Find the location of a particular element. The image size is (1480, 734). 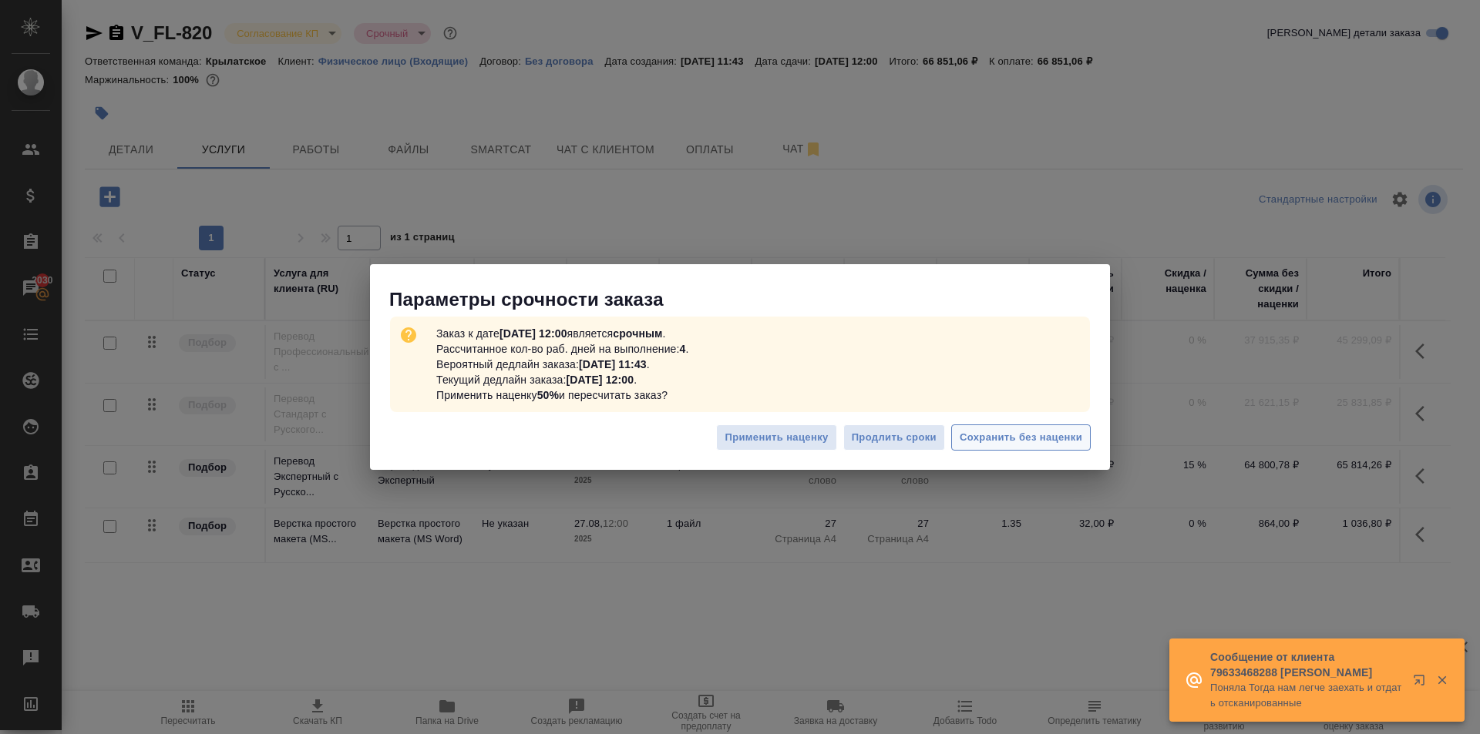

b: 4 is located at coordinates (683, 349).